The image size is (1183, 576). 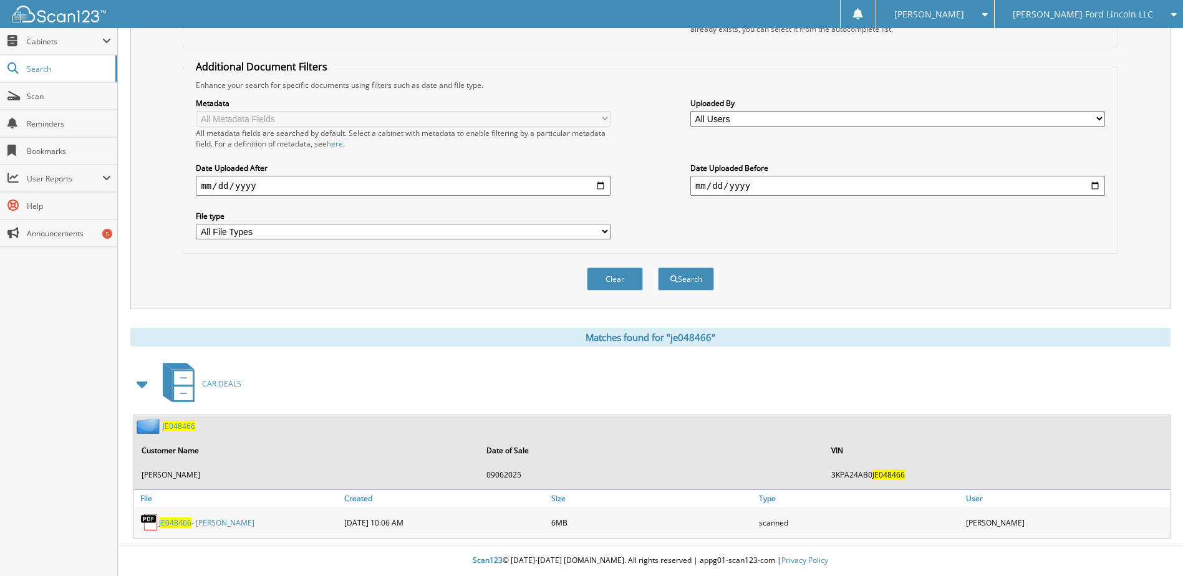 I want to click on th: Customer Name, so click(x=307, y=450).